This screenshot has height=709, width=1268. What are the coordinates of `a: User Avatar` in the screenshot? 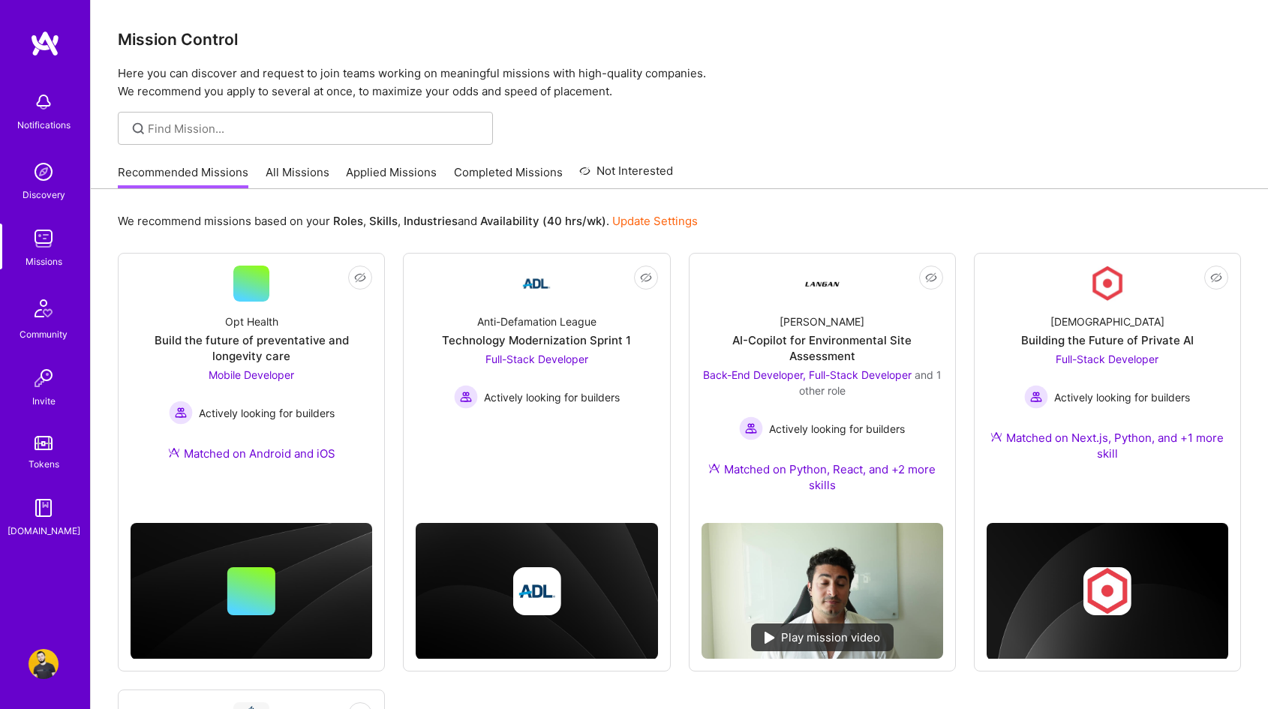 It's located at (44, 664).